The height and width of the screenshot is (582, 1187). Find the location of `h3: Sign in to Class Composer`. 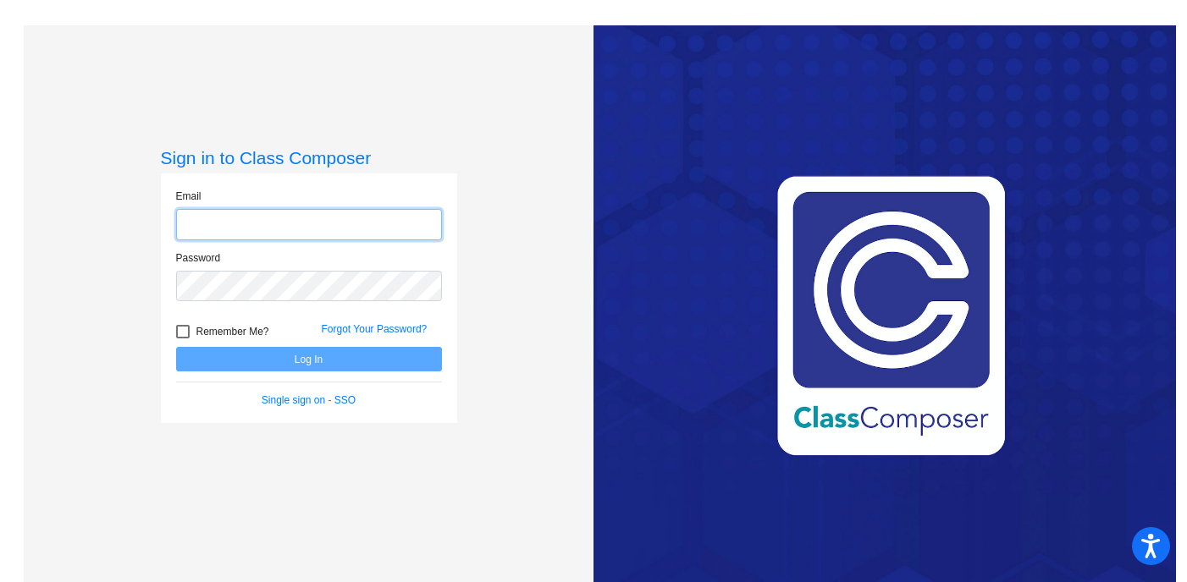

h3: Sign in to Class Composer is located at coordinates (309, 157).